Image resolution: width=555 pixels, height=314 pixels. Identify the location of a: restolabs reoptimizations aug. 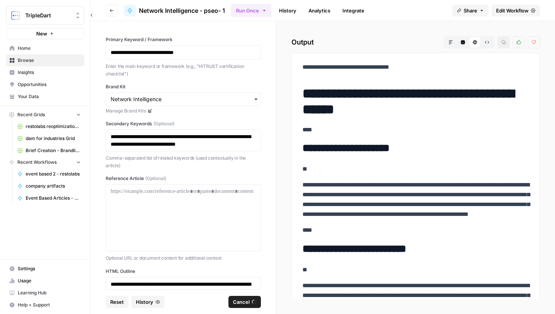
(49, 126).